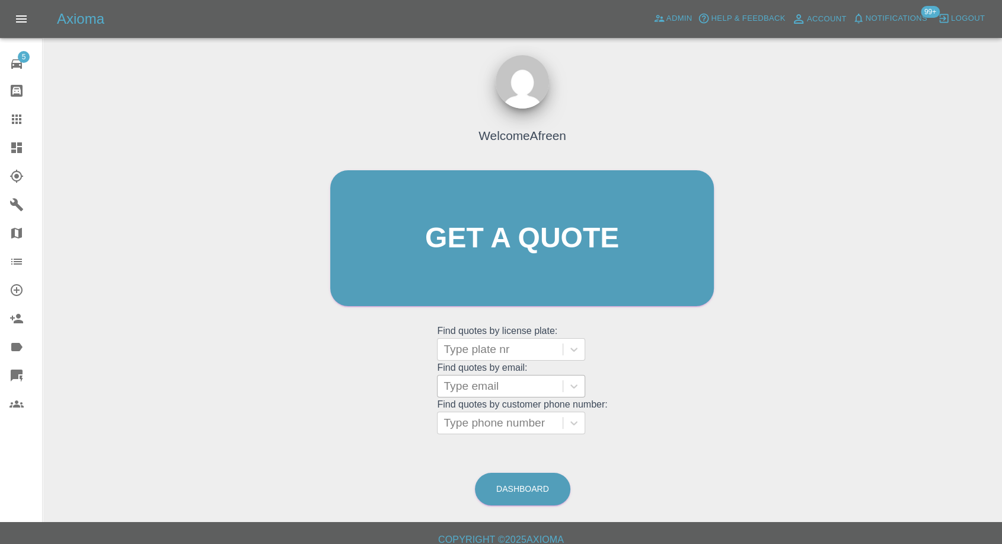  I want to click on grid: Find quotes by customer phone number:, so click(522, 416).